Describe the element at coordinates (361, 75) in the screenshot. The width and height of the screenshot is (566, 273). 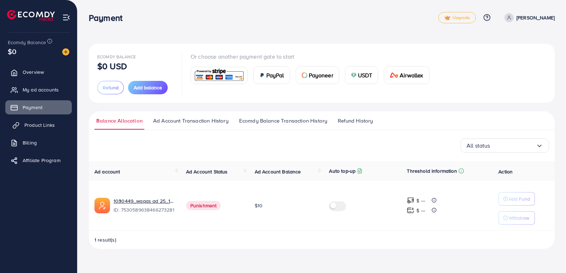
I see `a: cardUSDT` at that location.